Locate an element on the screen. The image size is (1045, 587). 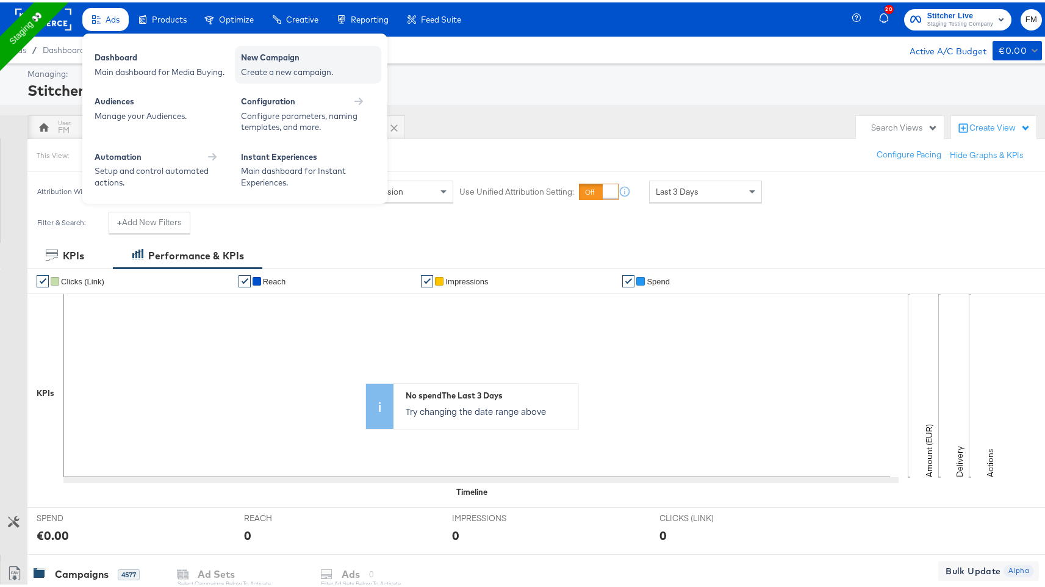
span: Reporting is located at coordinates (370, 17).